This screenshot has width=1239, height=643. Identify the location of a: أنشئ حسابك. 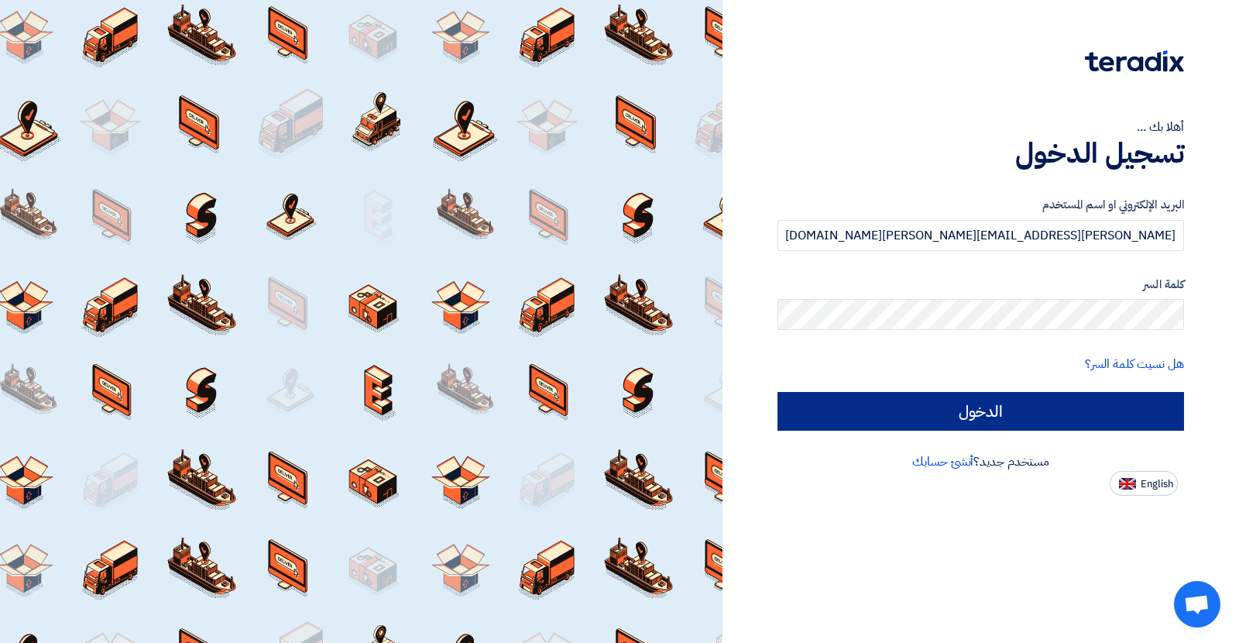
(943, 462).